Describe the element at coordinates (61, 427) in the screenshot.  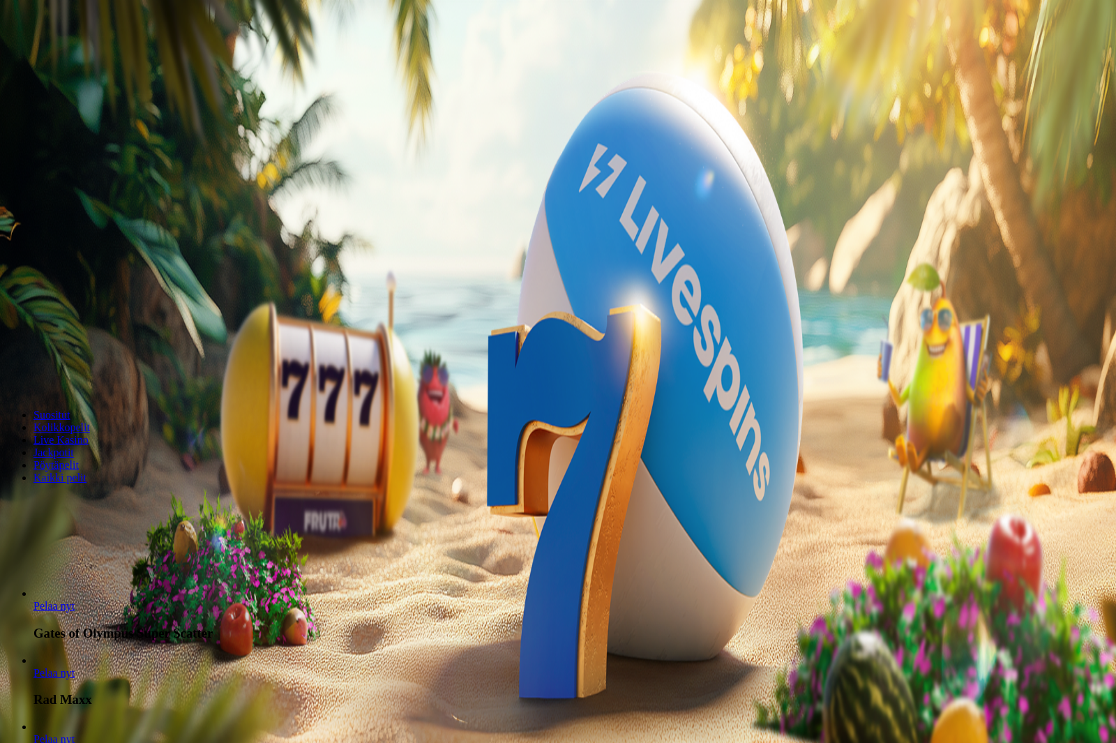
I see `span: Kolikkopelit` at that location.